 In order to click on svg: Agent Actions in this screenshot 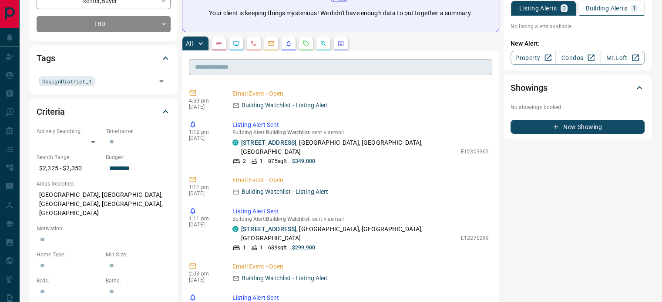, I will do `click(341, 43)`.